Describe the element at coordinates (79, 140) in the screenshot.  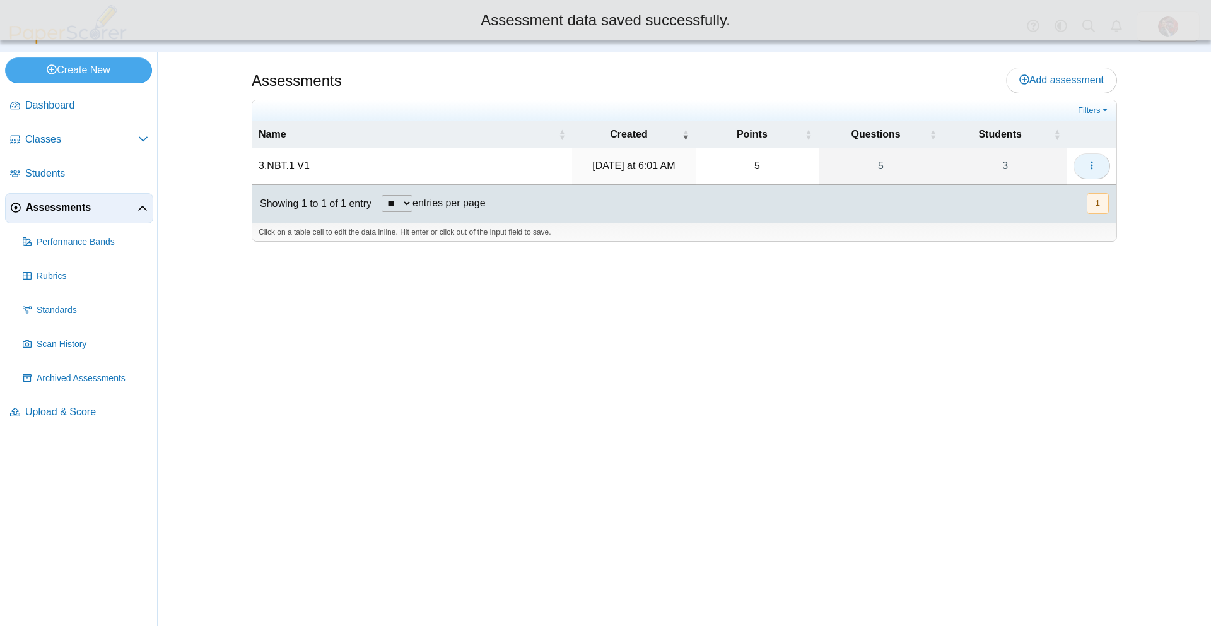
I see `a: Classes` at that location.